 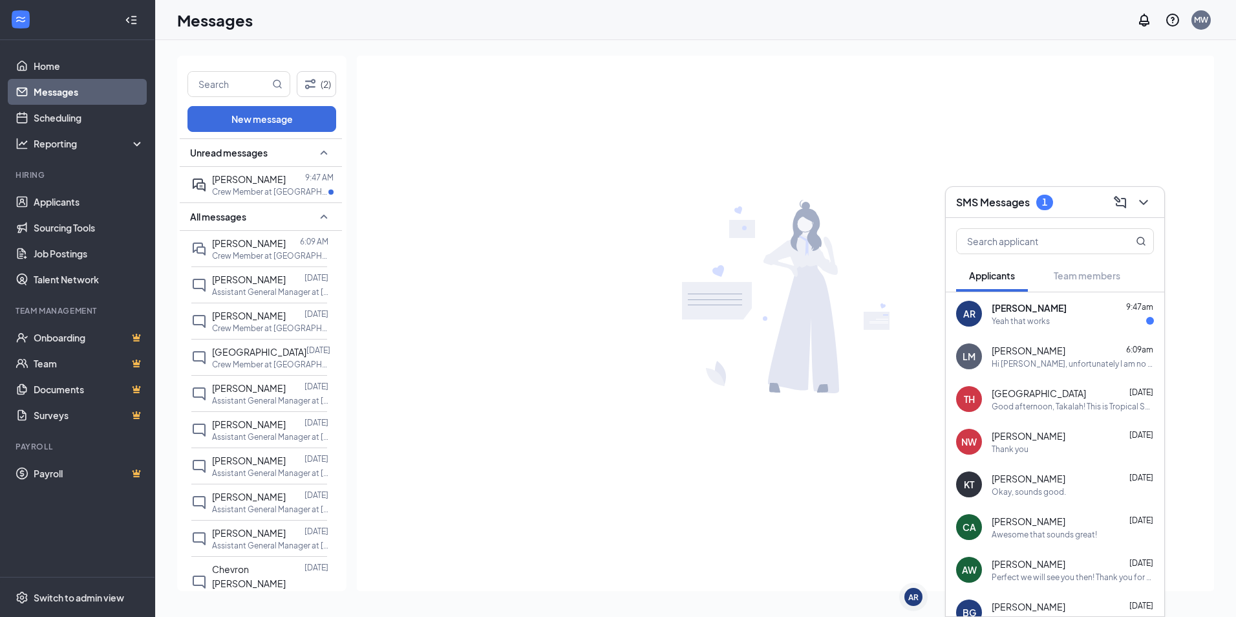 What do you see at coordinates (199, 185) in the screenshot?
I see `svg: ActiveDoubleChat` at bounding box center [199, 185].